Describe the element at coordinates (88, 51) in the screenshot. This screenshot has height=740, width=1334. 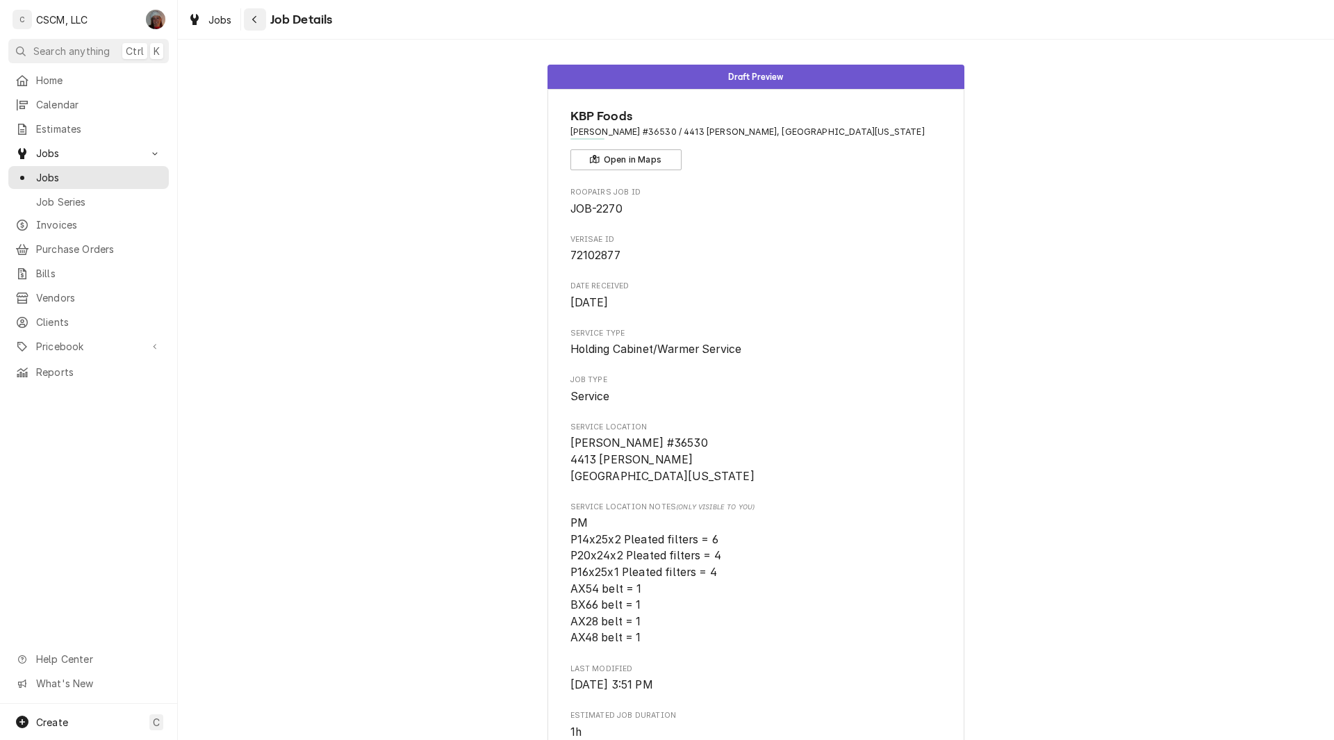
I see `button: Search anythingCtrlK` at that location.